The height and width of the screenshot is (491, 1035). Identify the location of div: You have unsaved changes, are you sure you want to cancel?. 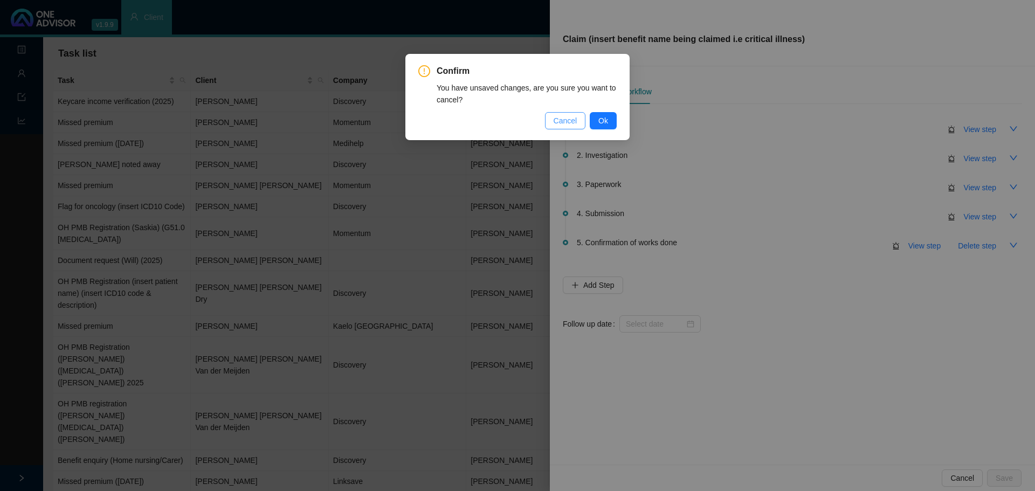
(527, 94).